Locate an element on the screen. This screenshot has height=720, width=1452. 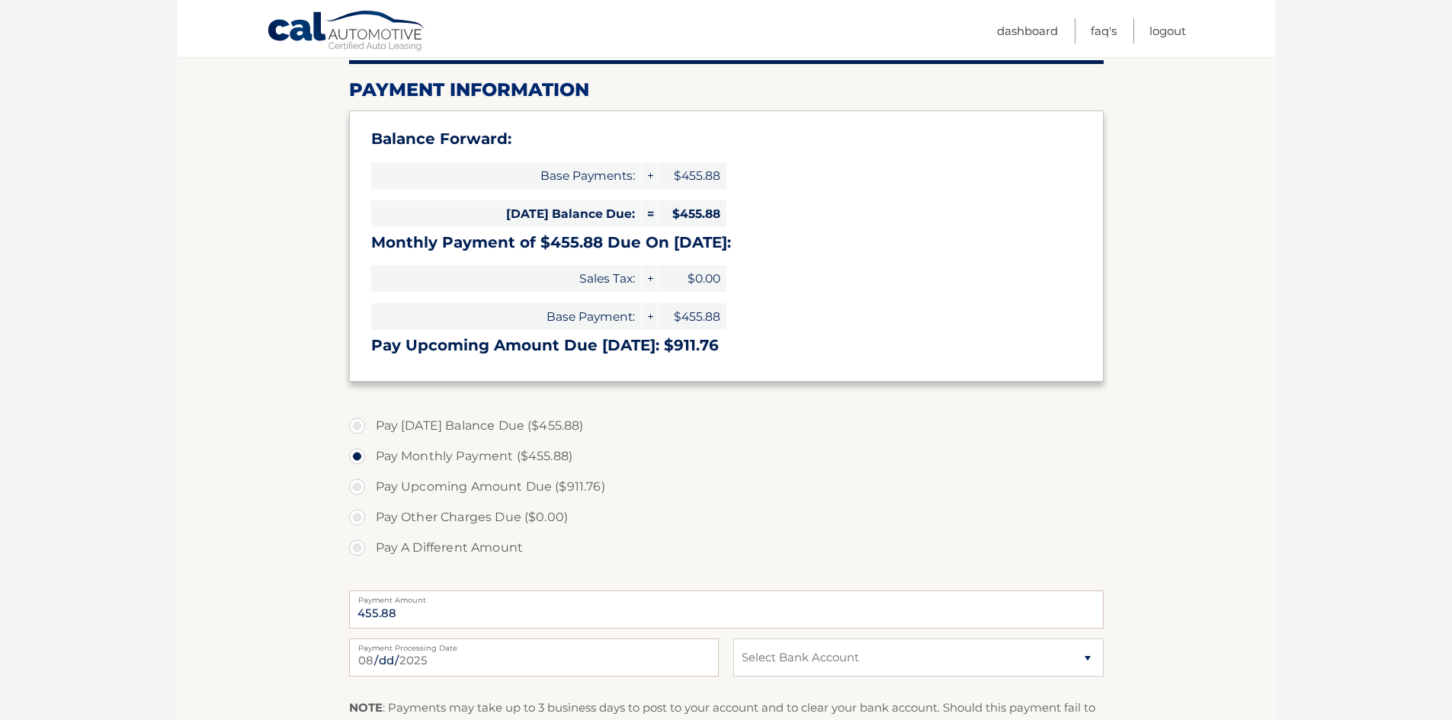
span: Base Payments: is located at coordinates (506, 175).